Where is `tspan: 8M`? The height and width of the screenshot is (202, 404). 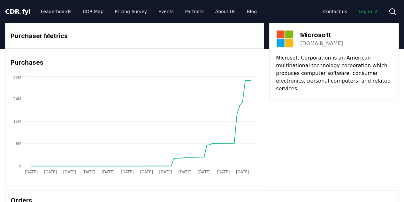
tspan: 8M is located at coordinates (19, 143).